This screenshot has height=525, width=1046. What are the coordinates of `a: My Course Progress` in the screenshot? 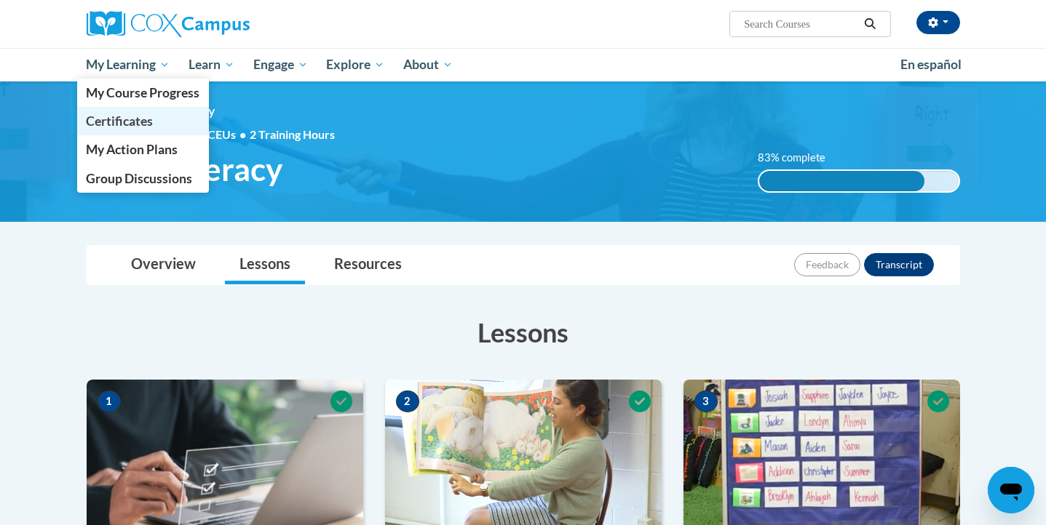 It's located at (143, 92).